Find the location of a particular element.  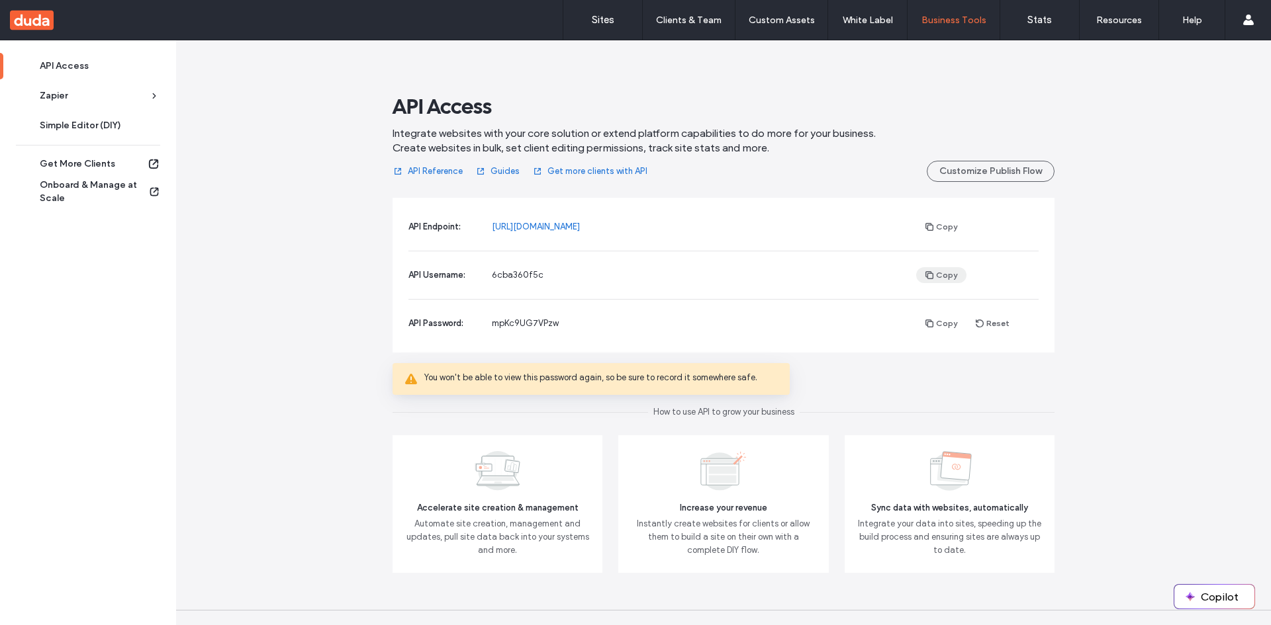

label: Help is located at coordinates (1192, 20).